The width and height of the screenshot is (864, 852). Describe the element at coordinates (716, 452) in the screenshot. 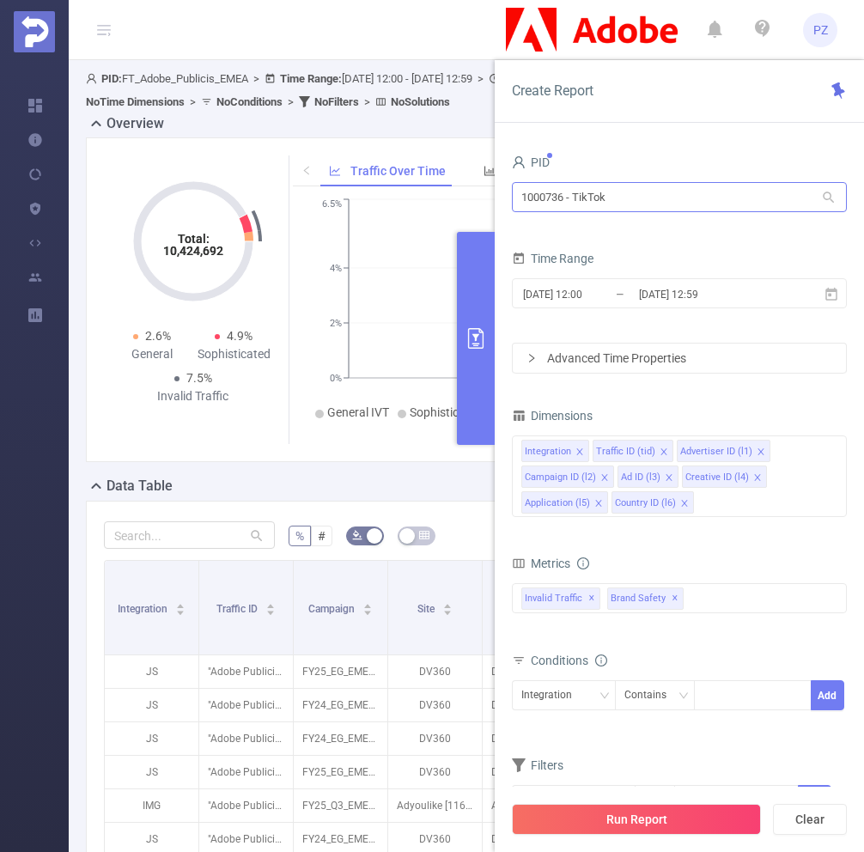

I see `div: Advertiser ID (l1)` at that location.